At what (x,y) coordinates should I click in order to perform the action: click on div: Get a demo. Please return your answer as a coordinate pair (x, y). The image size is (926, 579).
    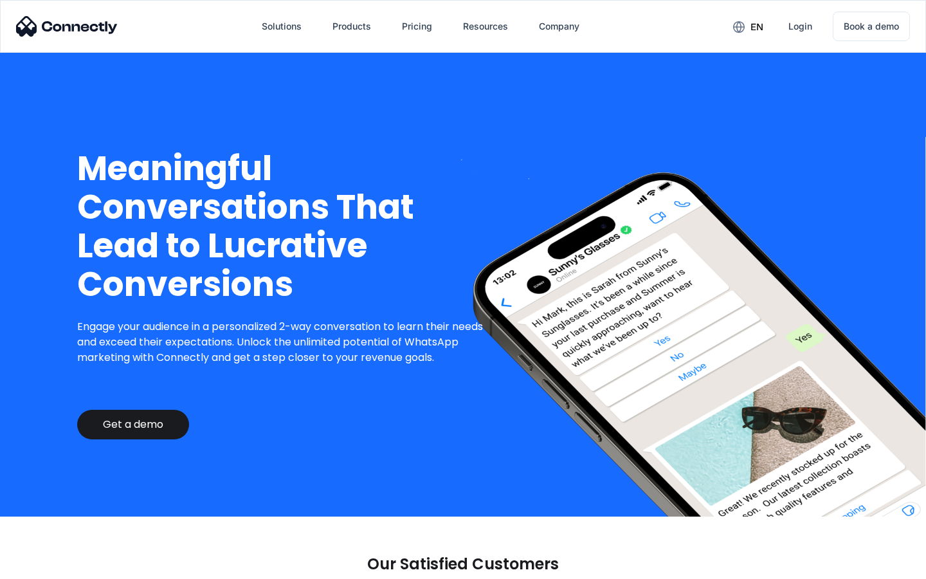
    Looking at the image, I should click on (133, 425).